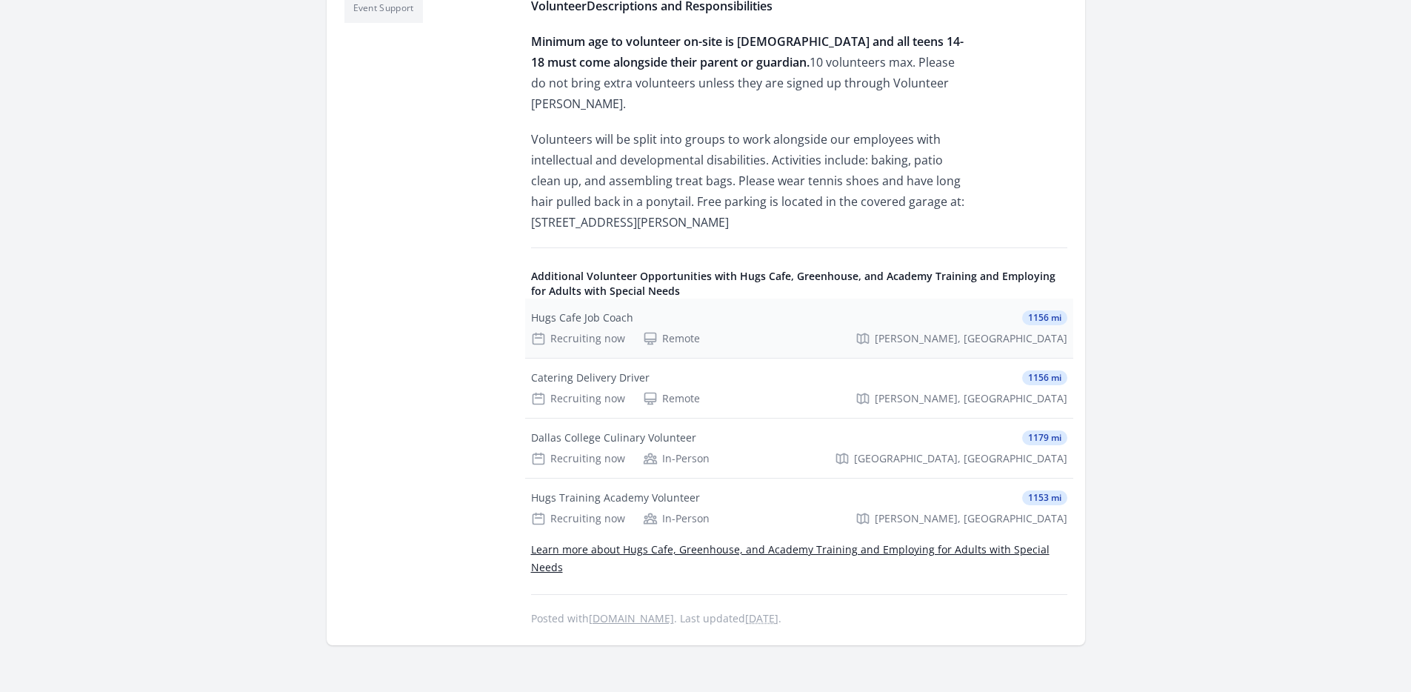 The height and width of the screenshot is (692, 1411). Describe the element at coordinates (747, 181) in the screenshot. I see `p: Volunteers will be split into groups to work alongside our employees with intellectual and develo...` at that location.